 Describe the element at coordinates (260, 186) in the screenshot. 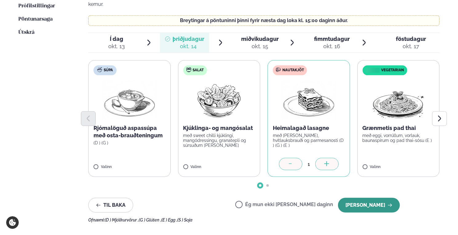

I see `span: Go to slide 1` at that location.